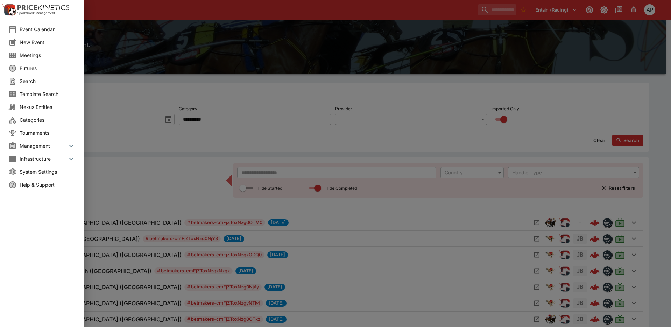  What do you see at coordinates (48, 120) in the screenshot?
I see `span: Categories` at bounding box center [48, 120].